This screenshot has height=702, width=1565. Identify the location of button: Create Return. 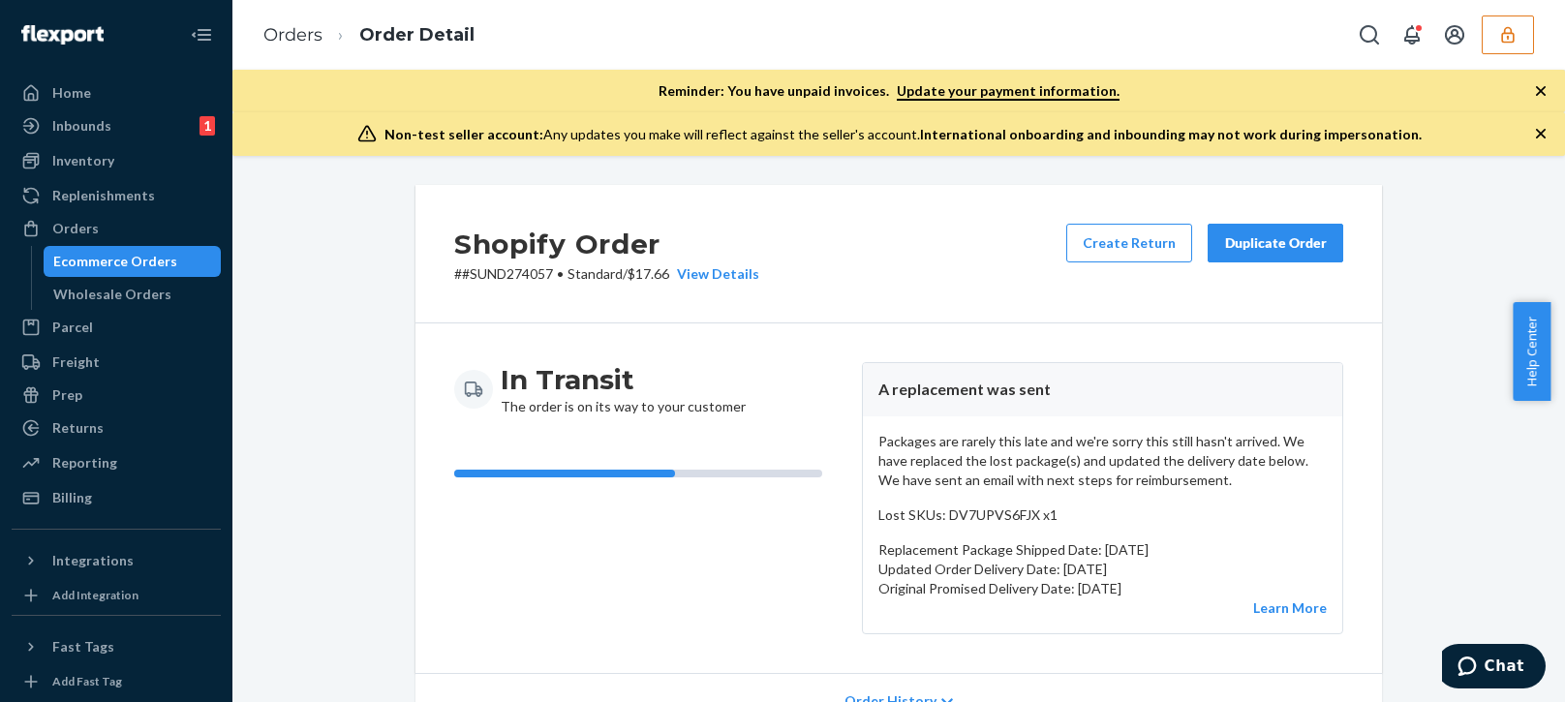
(1129, 243).